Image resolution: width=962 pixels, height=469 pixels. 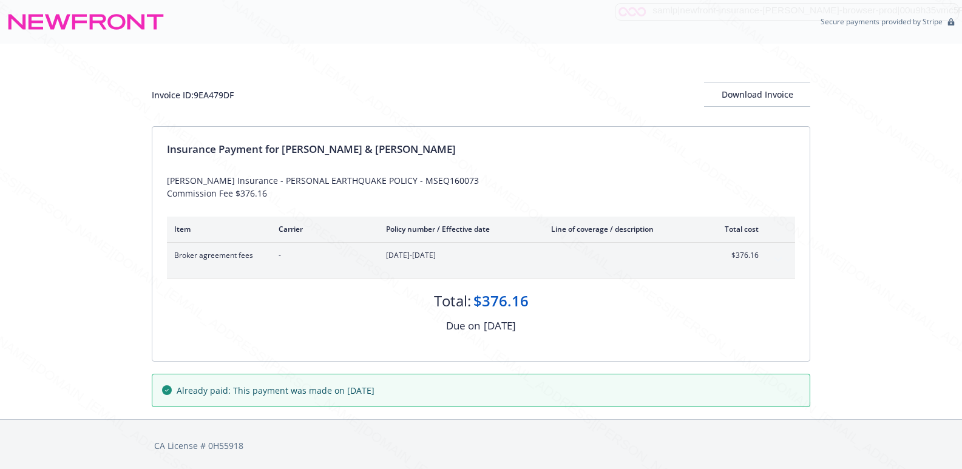 What do you see at coordinates (322, 229) in the screenshot?
I see `div: Carrier` at bounding box center [322, 229].